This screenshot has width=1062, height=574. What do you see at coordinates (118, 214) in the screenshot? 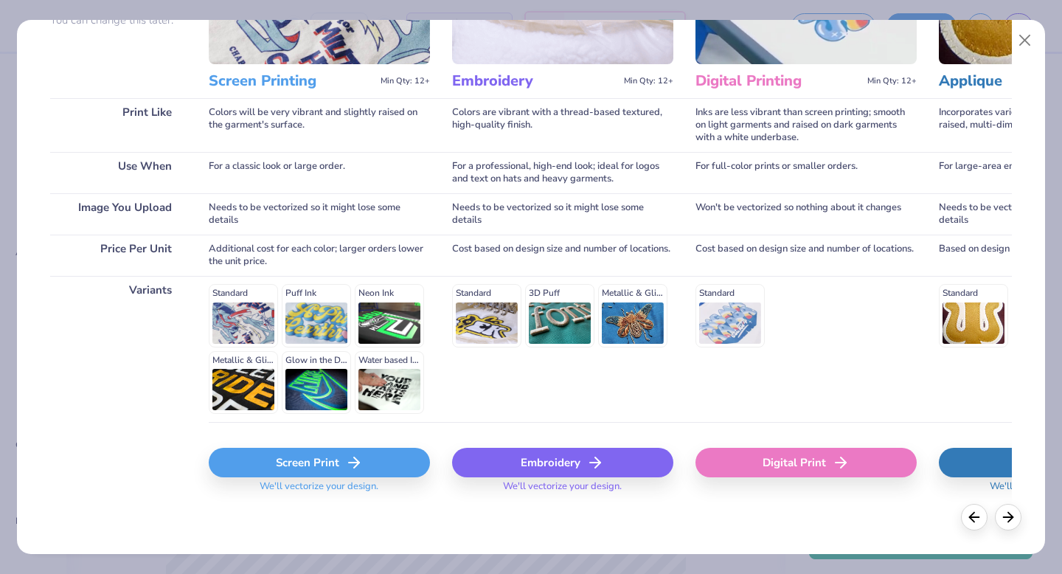
I see `div: Image You Upload` at bounding box center [118, 214].